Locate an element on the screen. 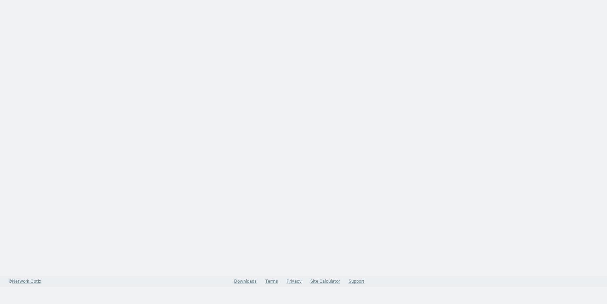  a: Downloads is located at coordinates (245, 281).